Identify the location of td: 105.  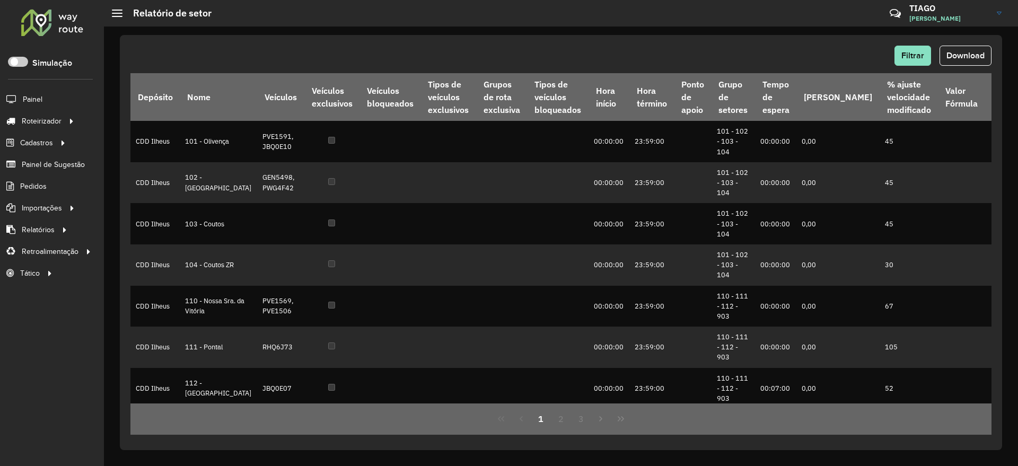
(909, 347).